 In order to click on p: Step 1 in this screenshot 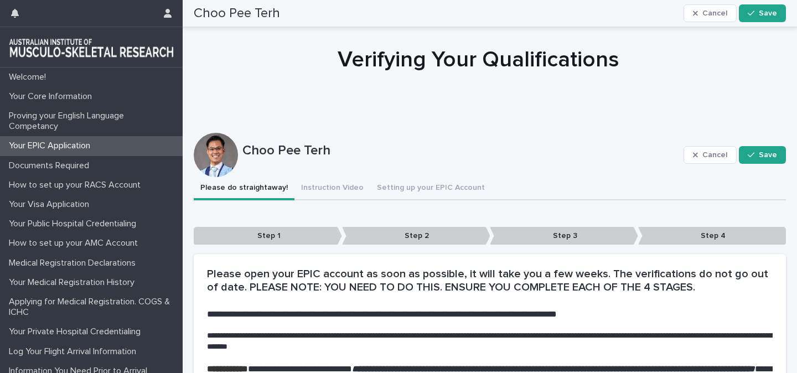, I will do `click(268, 236)`.